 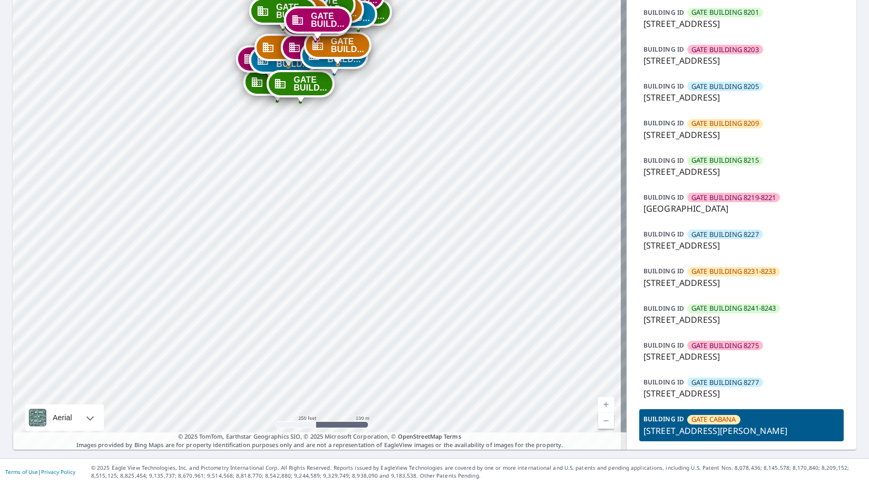 What do you see at coordinates (452, 436) in the screenshot?
I see `a: Terms` at bounding box center [452, 436].